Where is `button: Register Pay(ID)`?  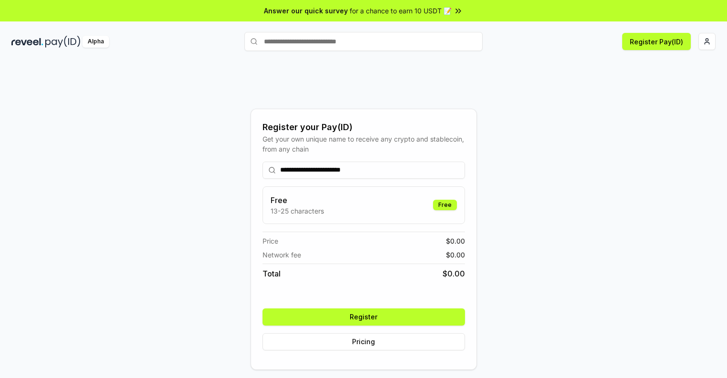 button: Register Pay(ID) is located at coordinates (656, 41).